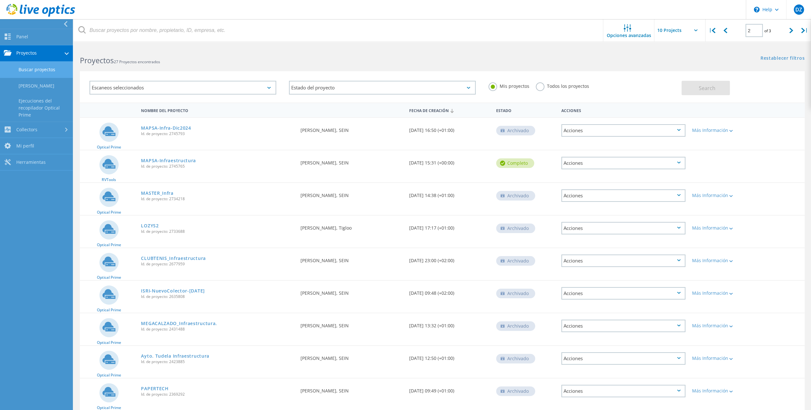 The image size is (811, 410). I want to click on label: Todos los proyectos, so click(562, 85).